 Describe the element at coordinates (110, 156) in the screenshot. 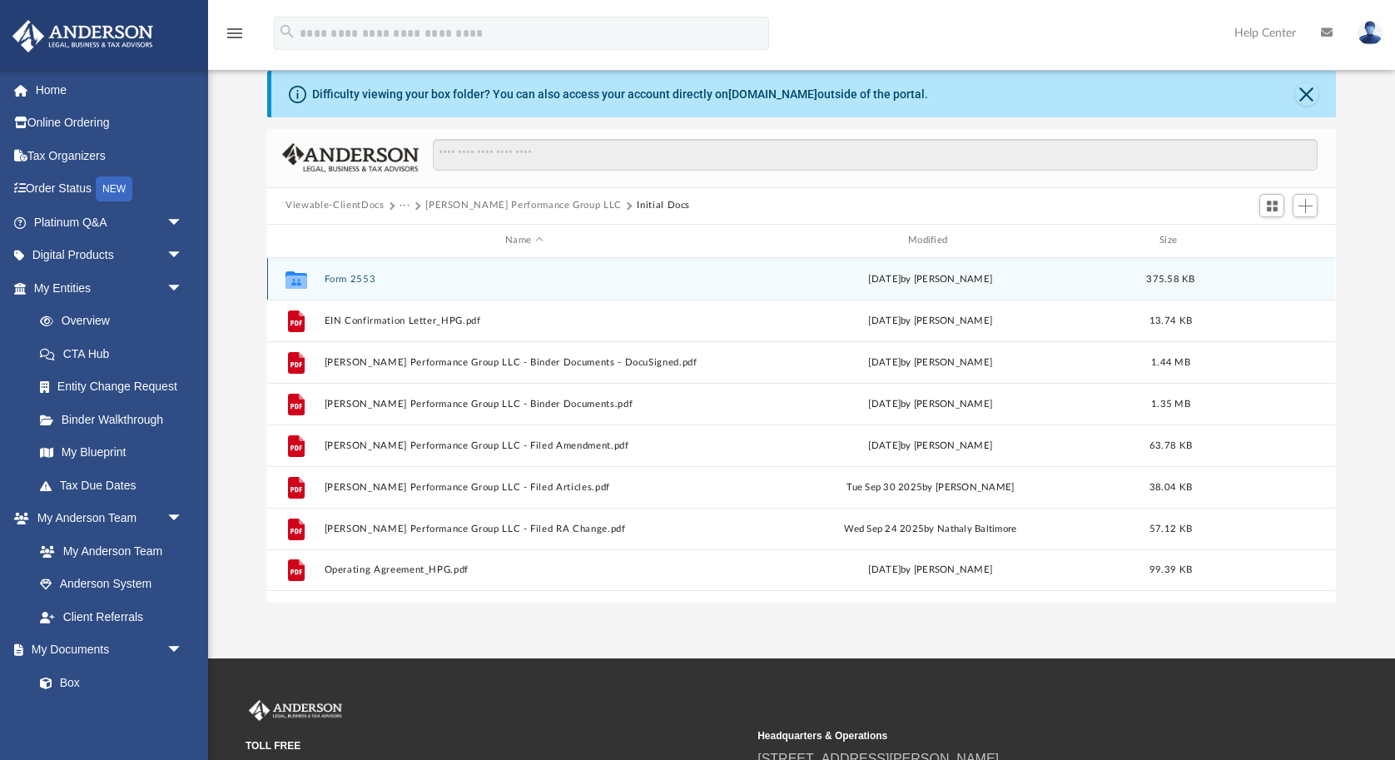

I see `a: Tax Organizers` at that location.